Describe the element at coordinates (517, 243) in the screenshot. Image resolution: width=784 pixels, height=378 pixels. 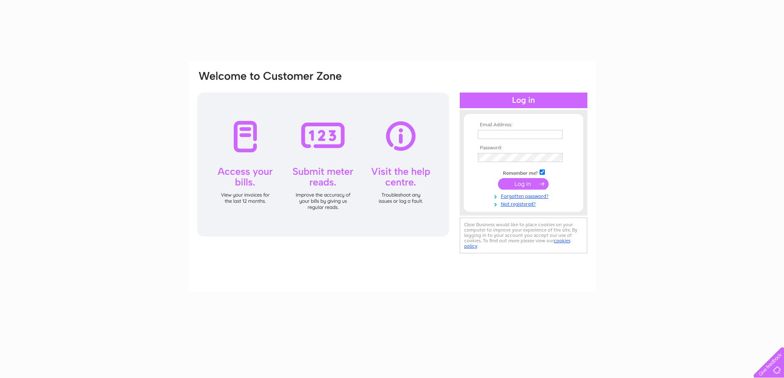
I see `a: cookies policy` at that location.